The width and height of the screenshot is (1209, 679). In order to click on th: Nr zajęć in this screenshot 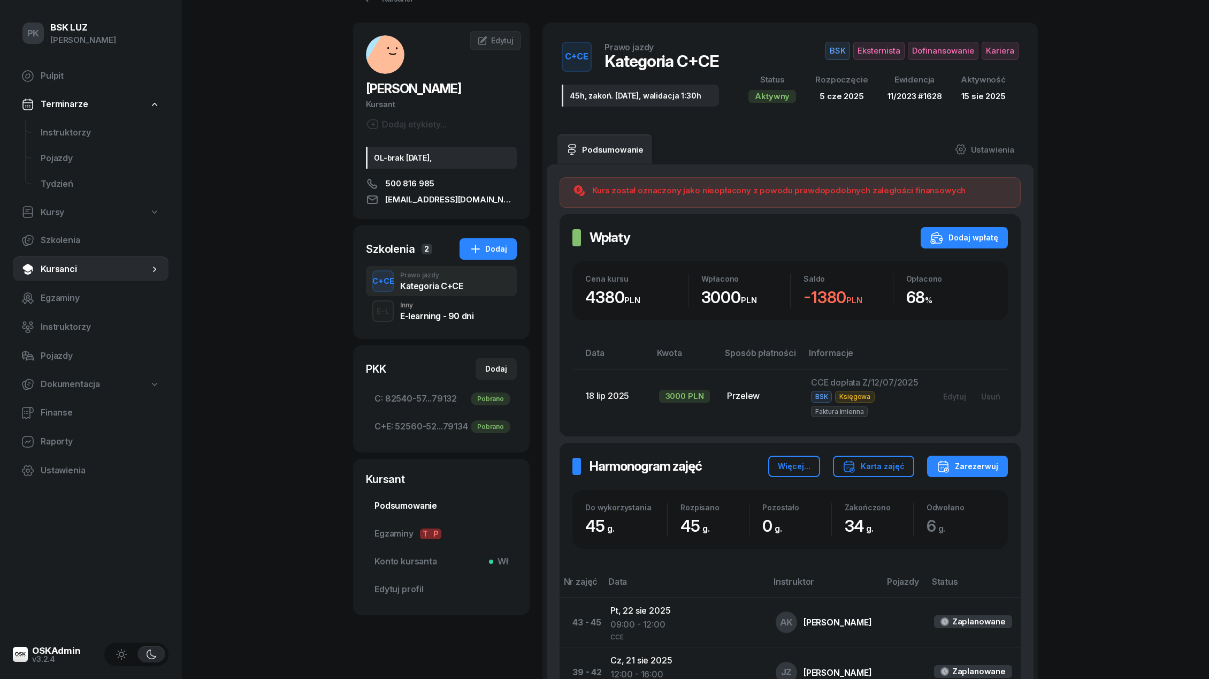, I will do `click(581, 585)`.